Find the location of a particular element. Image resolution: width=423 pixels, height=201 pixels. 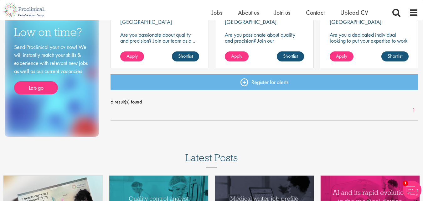

p: Are you a dedicated individual looking to put your expertise to work fully flexibly in a remote p... is located at coordinates (369, 46).